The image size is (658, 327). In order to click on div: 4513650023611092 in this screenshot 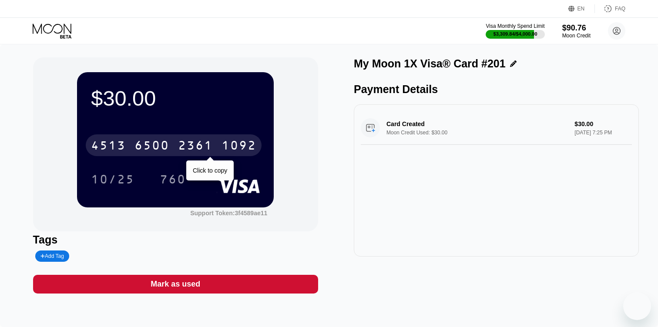, I will do `click(174, 145)`.